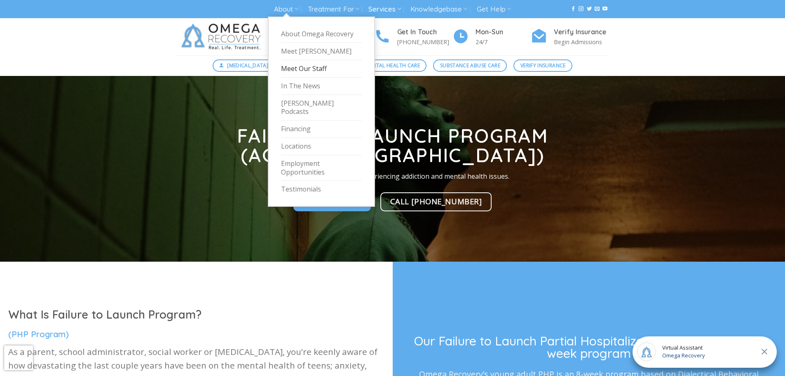 This screenshot has width=785, height=376. I want to click on a: Meet Our Staff, so click(322, 69).